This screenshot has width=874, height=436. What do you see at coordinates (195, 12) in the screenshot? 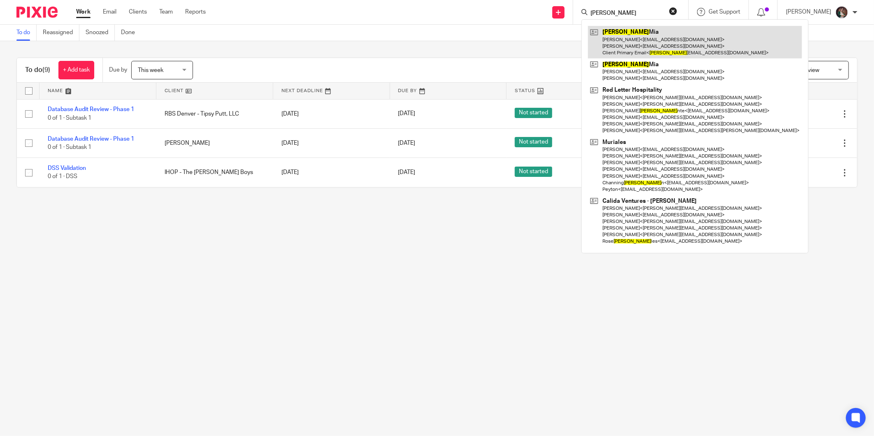
I see `a: Reports` at bounding box center [195, 12].